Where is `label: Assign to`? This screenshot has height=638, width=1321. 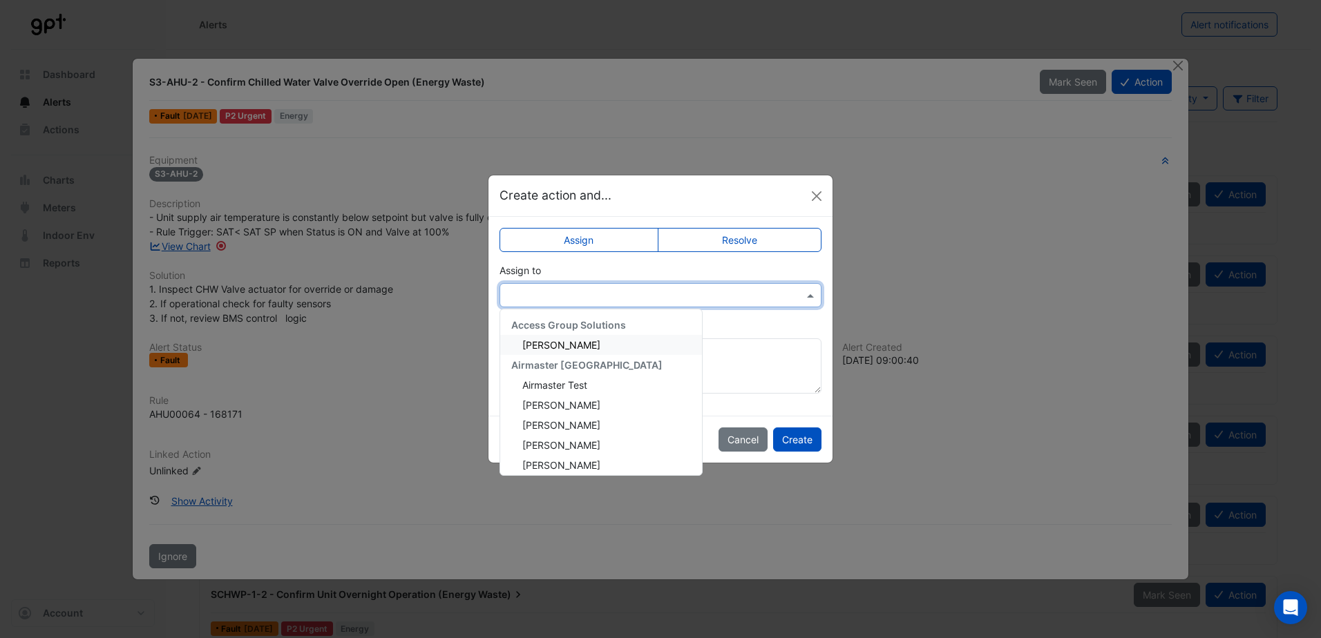
label: Assign to is located at coordinates (520, 270).